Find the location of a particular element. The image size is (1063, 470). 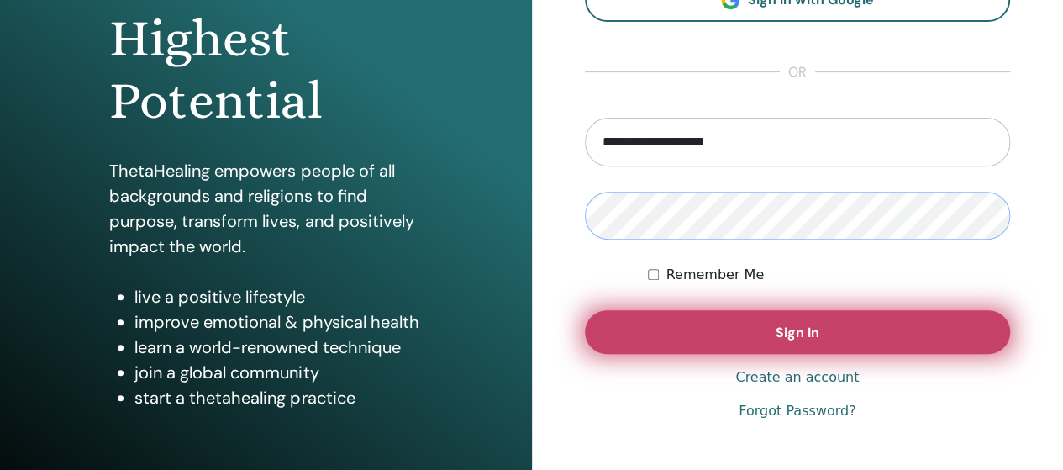

a: Create an account is located at coordinates (797, 377).